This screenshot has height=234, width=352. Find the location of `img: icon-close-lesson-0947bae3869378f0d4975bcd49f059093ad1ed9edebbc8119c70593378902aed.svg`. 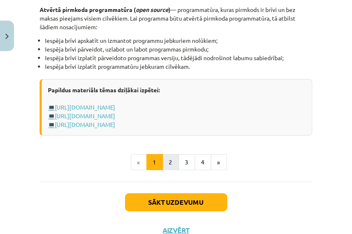

img: icon-close-lesson-0947bae3869378f0d4975bcd49f059093ad1ed9edebbc8119c70593378902aed.svg is located at coordinates (7, 36).